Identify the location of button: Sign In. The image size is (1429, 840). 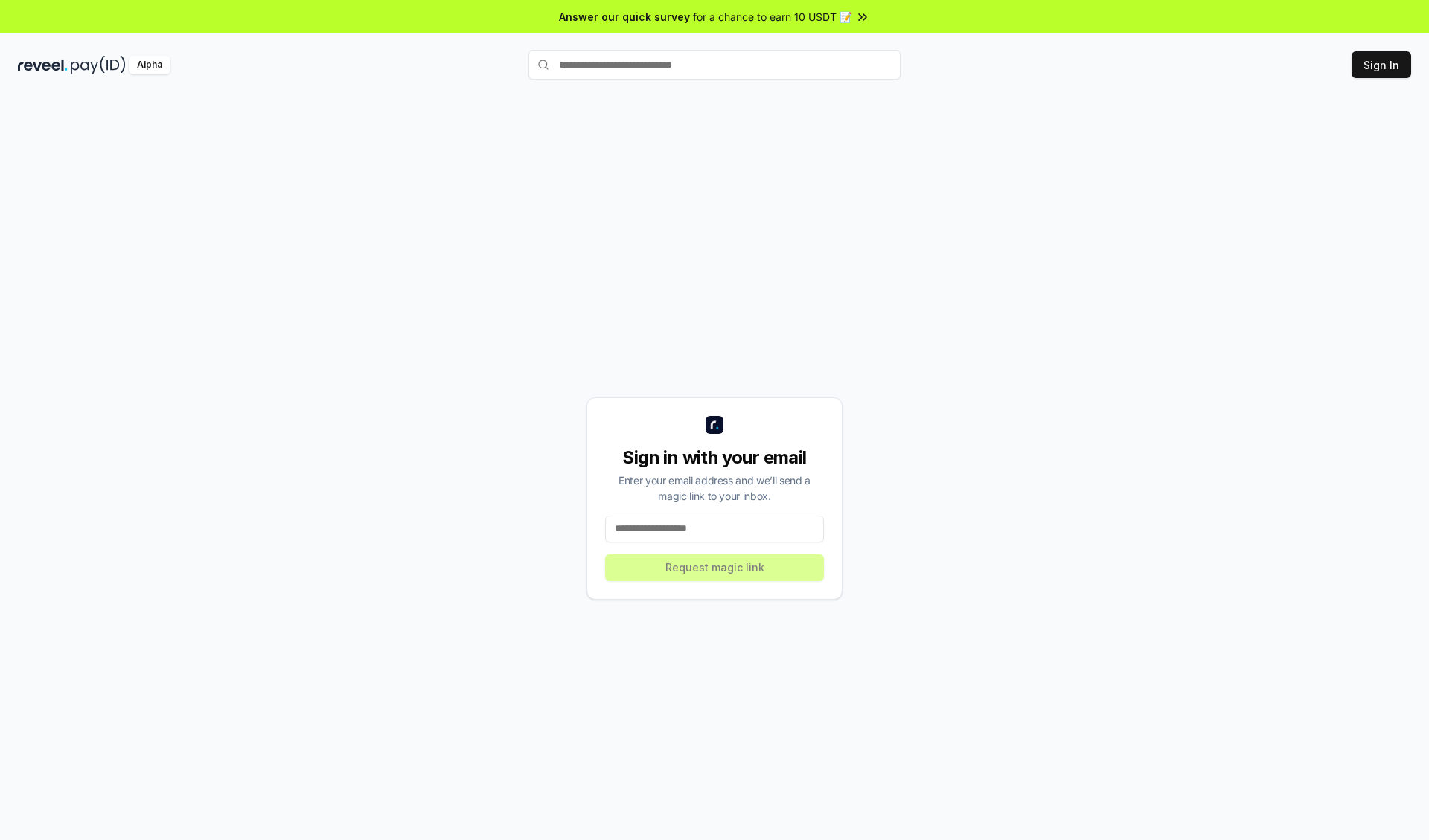
(1381, 65).